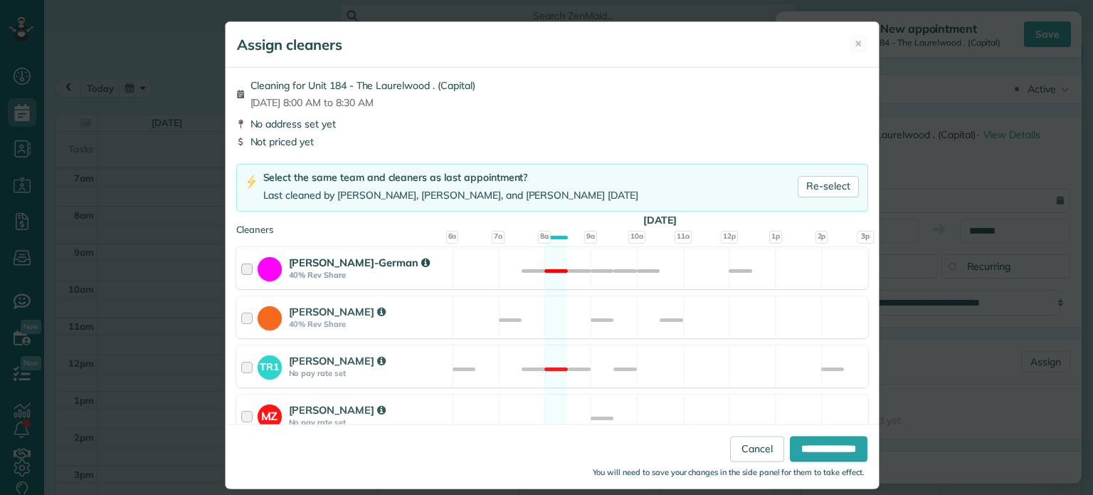  Describe the element at coordinates (450, 177) in the screenshot. I see `div: Select the same team and cleaners as last appointment?` at that location.